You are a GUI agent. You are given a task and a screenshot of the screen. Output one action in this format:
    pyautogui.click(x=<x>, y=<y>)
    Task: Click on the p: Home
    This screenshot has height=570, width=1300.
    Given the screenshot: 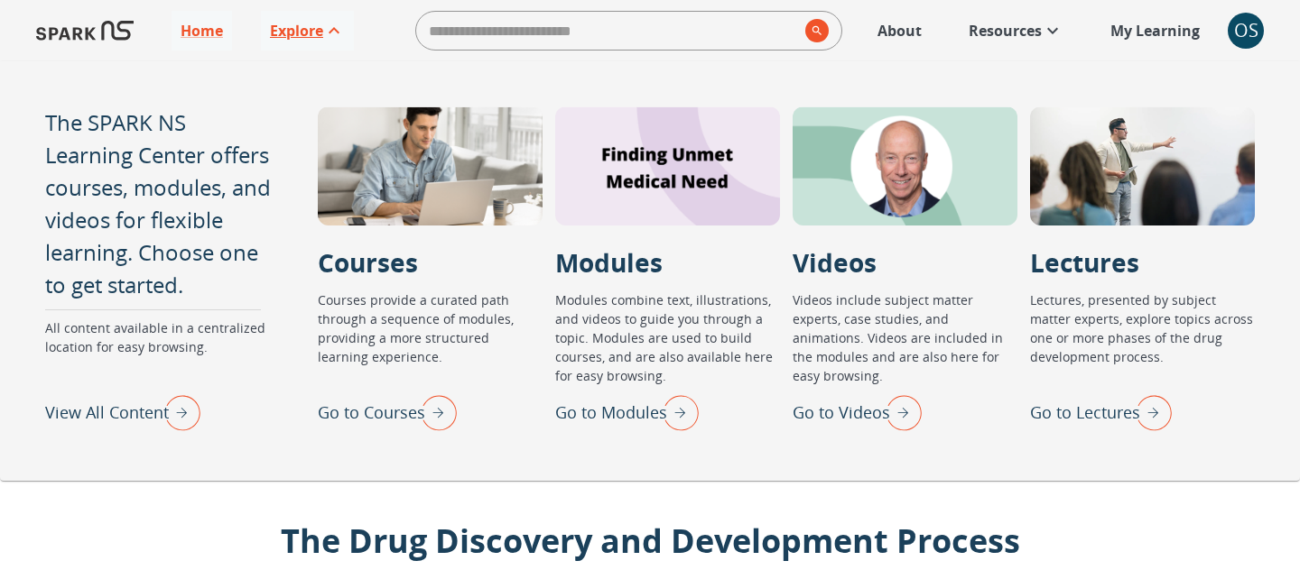 What is the action you would take?
    pyautogui.click(x=201, y=31)
    